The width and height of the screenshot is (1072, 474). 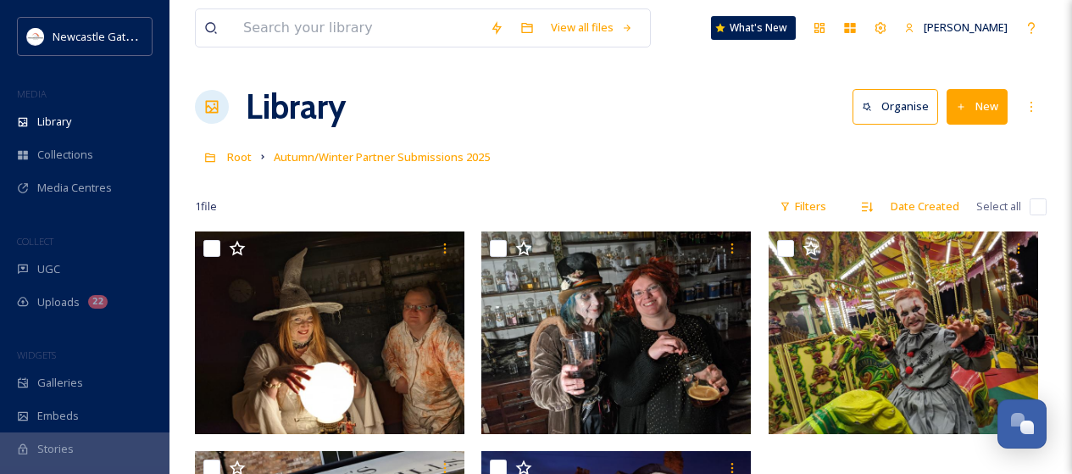 What do you see at coordinates (239, 157) in the screenshot?
I see `a: Root` at bounding box center [239, 157].